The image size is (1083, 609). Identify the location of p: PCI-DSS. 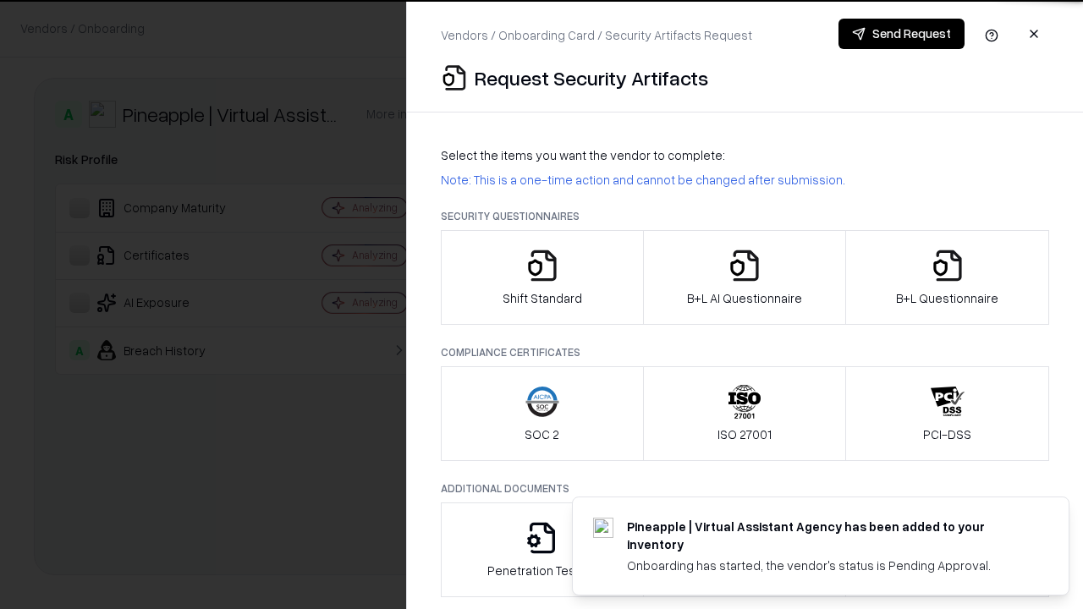
(946, 434).